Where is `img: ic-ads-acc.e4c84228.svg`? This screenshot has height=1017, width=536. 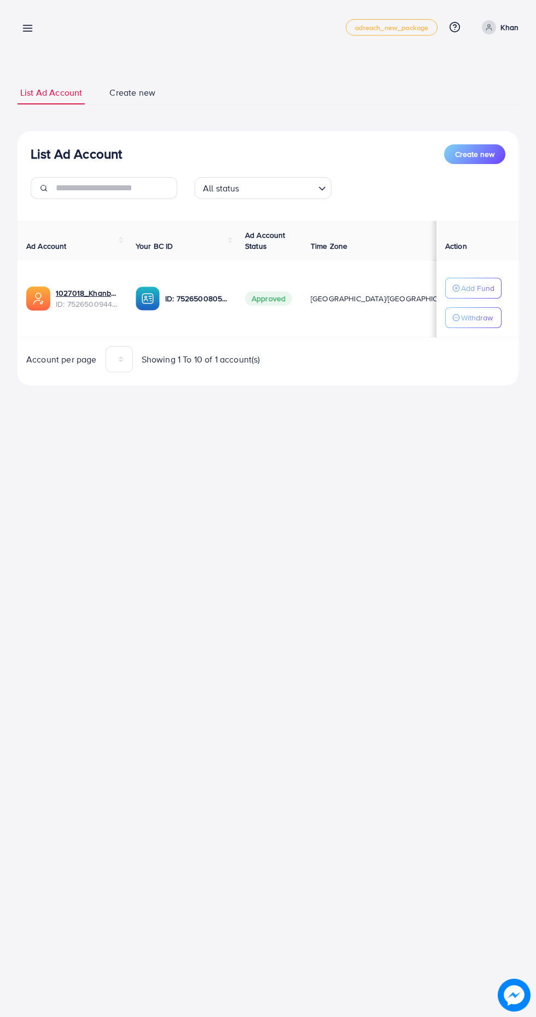 img: ic-ads-acc.e4c84228.svg is located at coordinates (38, 298).